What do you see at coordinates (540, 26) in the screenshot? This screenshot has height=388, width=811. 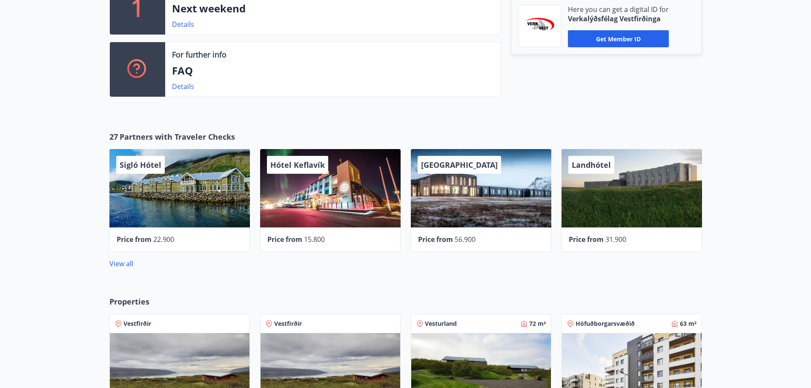 I see `img: jihgzMk4dcgjRAW2aMgpbAqQEG7LZi0j9dOLAUvz.png` at bounding box center [540, 26].